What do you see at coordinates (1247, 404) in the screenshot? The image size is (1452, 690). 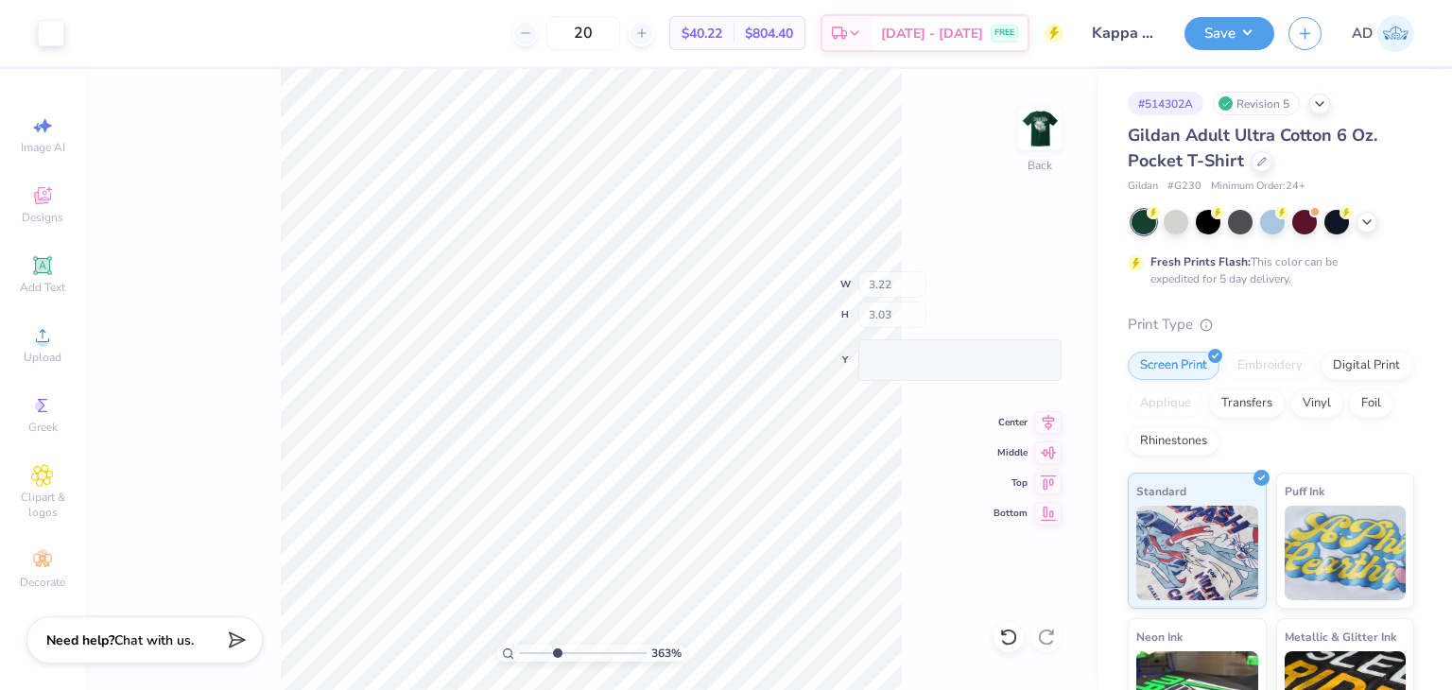 I see `div: Transfers` at bounding box center [1247, 404].